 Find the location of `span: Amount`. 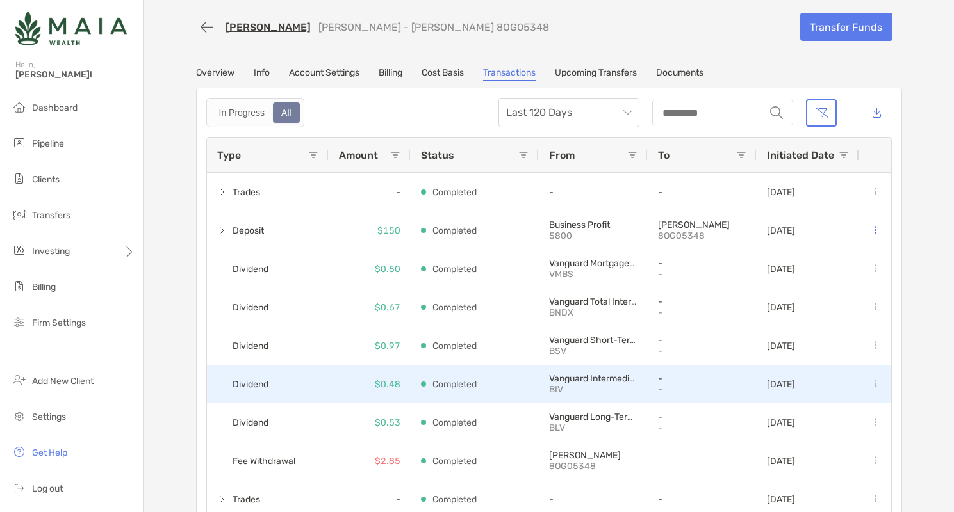

span: Amount is located at coordinates (358, 155).